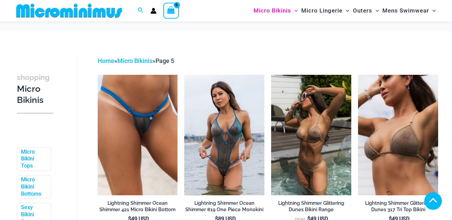 The image size is (452, 220). I want to click on h3: Micro Bikinis, so click(35, 89).